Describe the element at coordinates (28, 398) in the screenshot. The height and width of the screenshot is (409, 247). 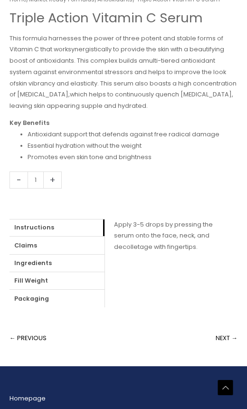
I see `a: Homepage` at that location.